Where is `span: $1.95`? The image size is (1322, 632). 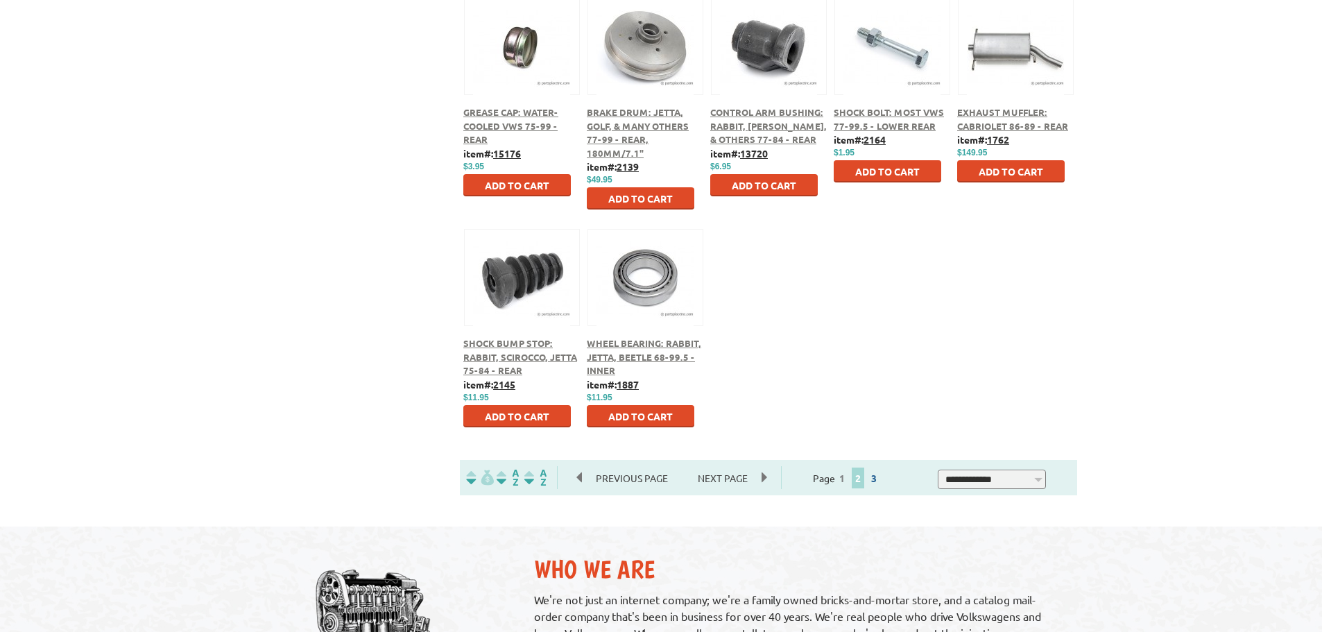
span: $1.95 is located at coordinates (844, 153).